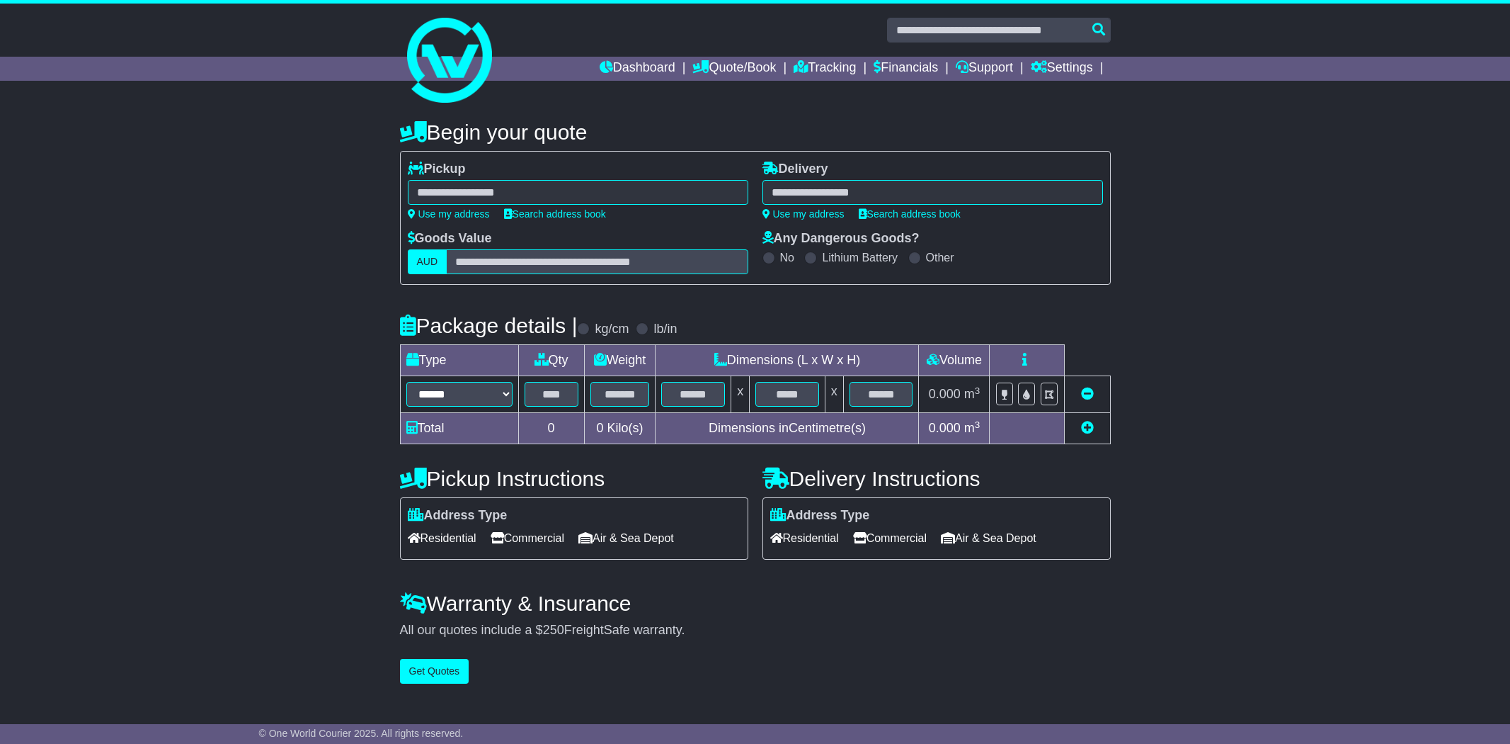  I want to click on td: Dimensions in Centimetre(s), so click(787, 428).